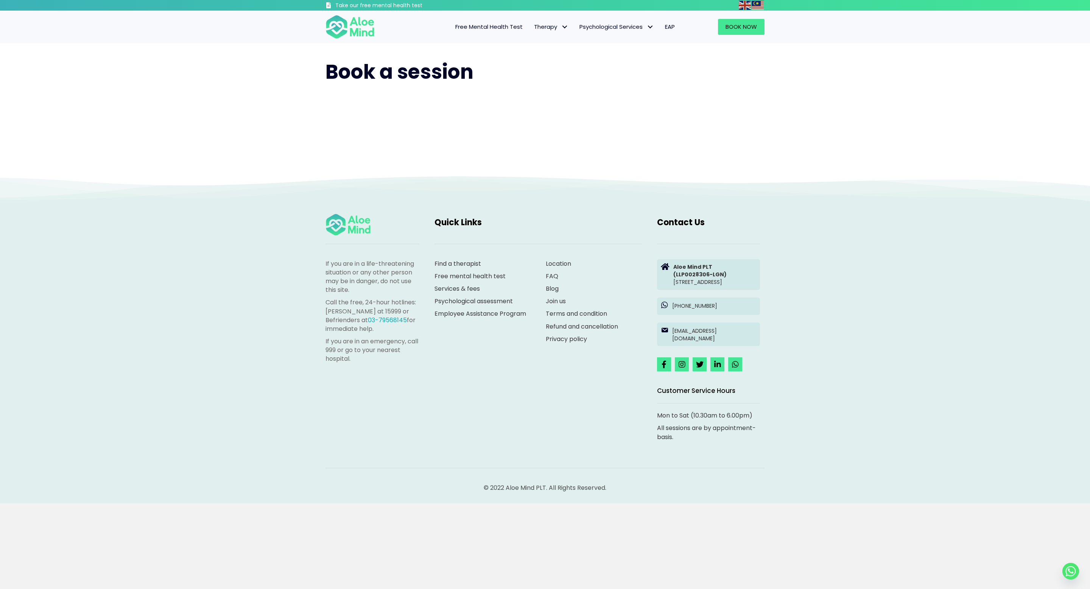  I want to click on a: FAQ, so click(552, 276).